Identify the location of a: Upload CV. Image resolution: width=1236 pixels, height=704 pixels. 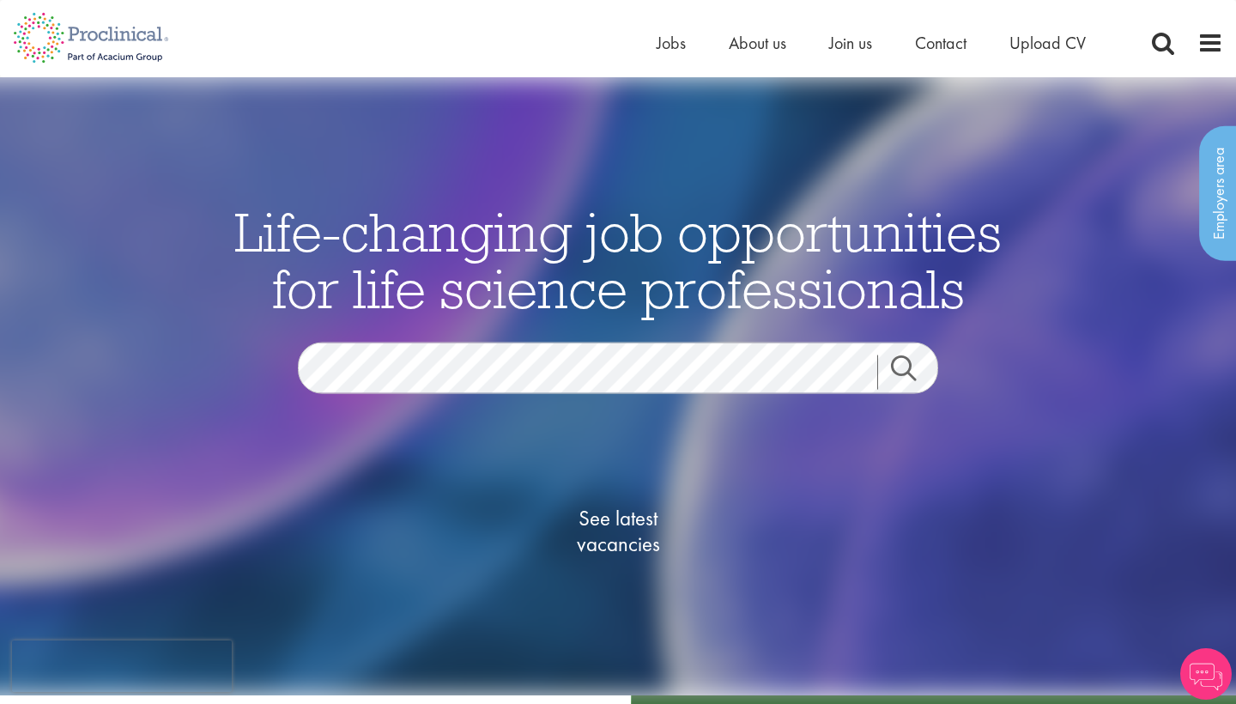
(1047, 43).